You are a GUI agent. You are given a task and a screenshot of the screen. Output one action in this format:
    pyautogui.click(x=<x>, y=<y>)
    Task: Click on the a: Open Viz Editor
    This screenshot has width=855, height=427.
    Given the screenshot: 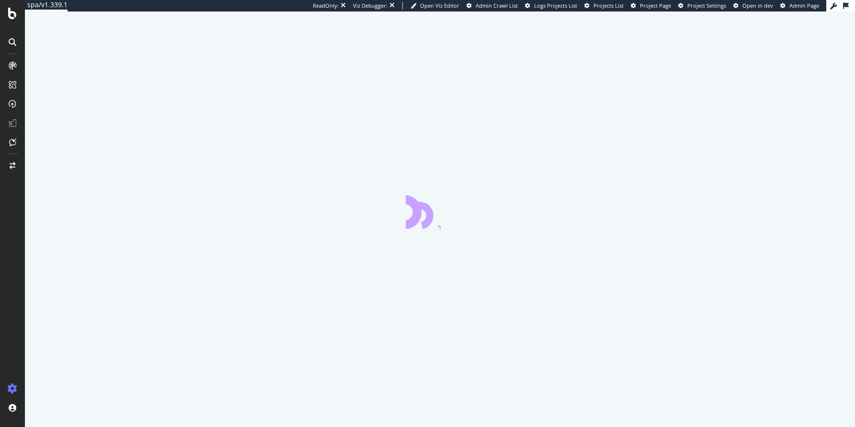 What is the action you would take?
    pyautogui.click(x=435, y=6)
    